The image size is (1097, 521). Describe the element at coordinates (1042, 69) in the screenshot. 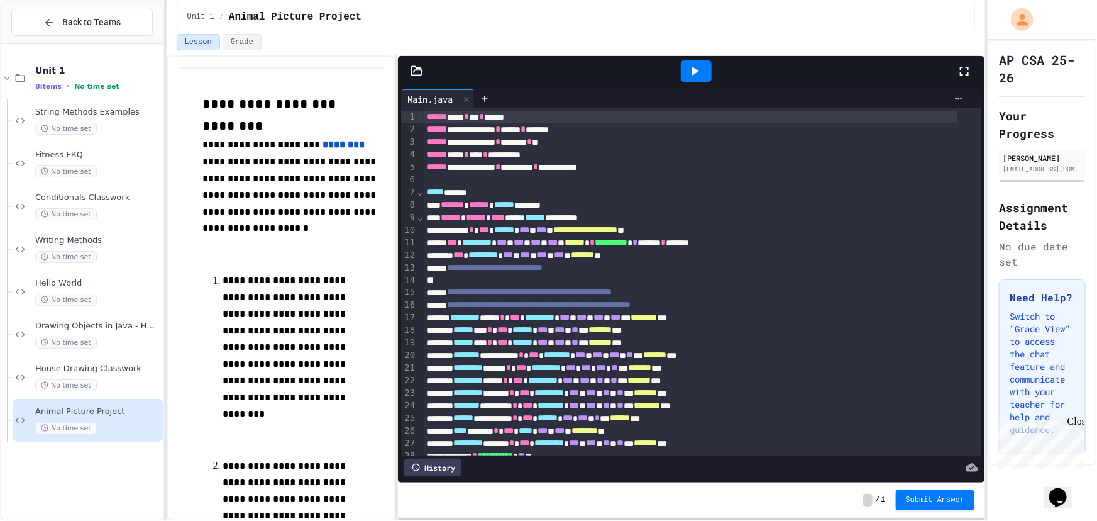

I see `h1: AP CSA 25-26` at that location.